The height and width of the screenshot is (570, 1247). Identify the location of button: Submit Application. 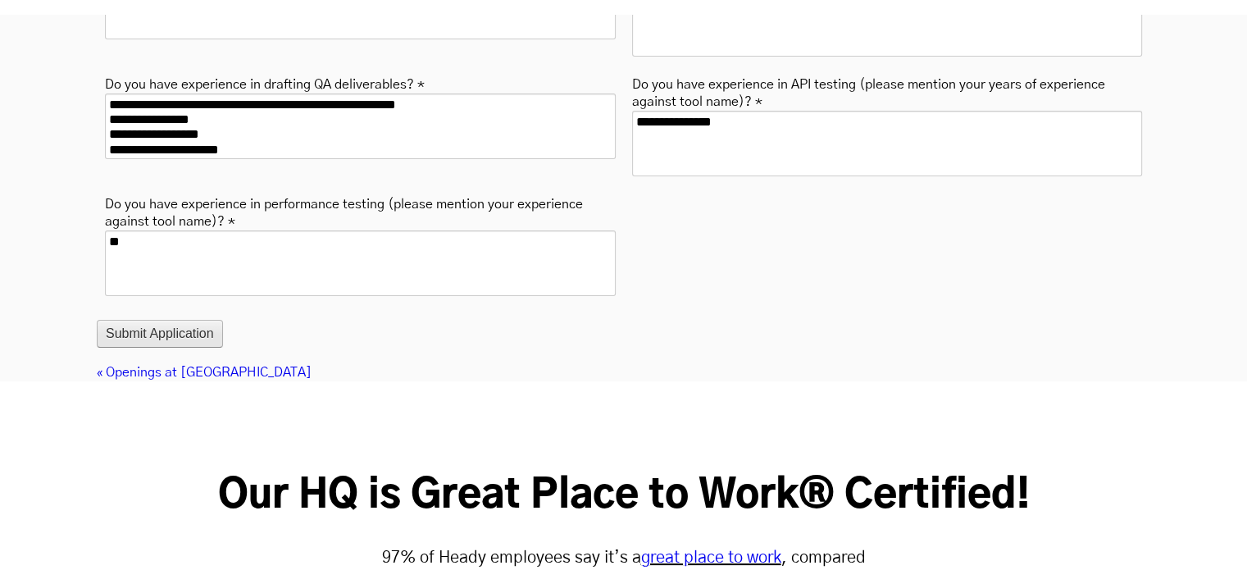
(160, 334).